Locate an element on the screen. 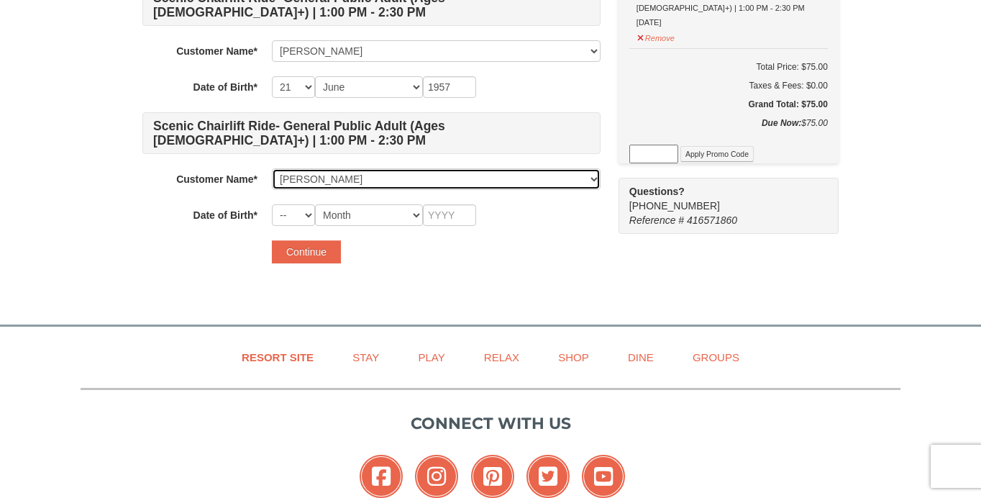 Image resolution: width=981 pixels, height=498 pixels. a: Stay is located at coordinates (365, 357).